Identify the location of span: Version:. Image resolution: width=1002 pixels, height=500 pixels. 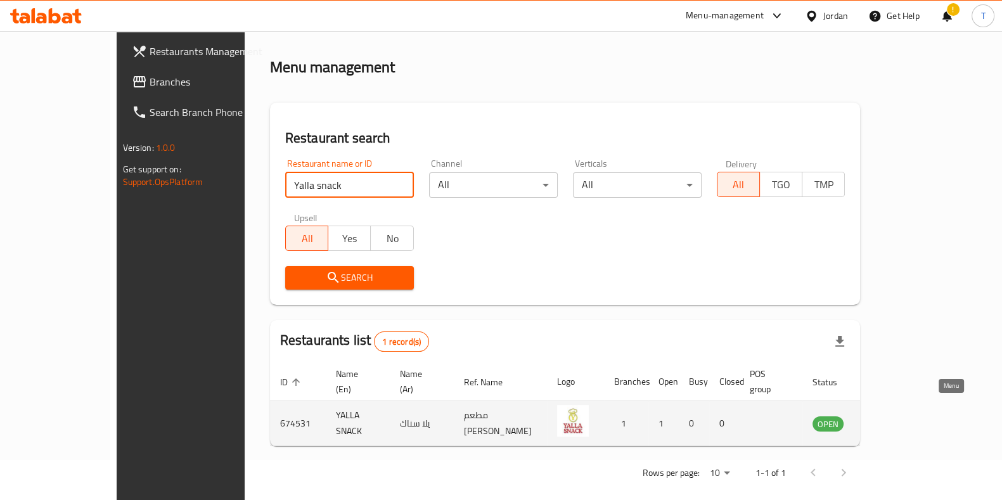
(138, 148).